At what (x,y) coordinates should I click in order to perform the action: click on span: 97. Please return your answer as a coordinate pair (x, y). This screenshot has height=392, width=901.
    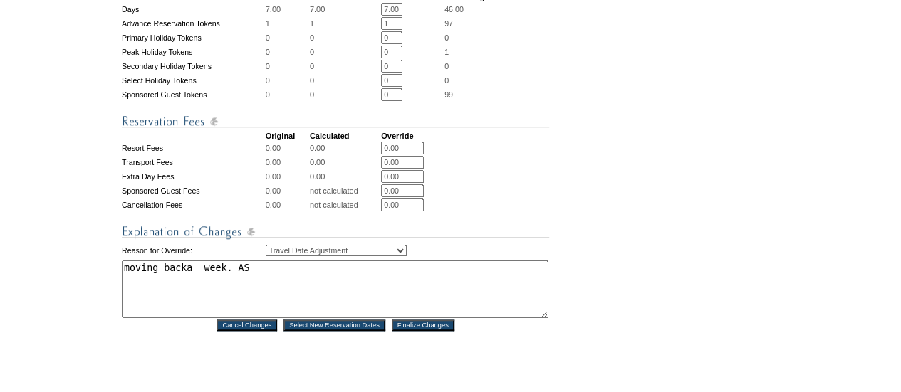
    Looking at the image, I should click on (448, 23).